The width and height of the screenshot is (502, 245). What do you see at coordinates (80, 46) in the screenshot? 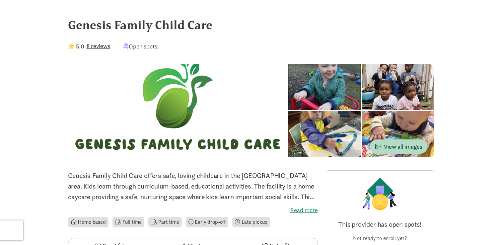
I see `strong: 5.0` at bounding box center [80, 46].